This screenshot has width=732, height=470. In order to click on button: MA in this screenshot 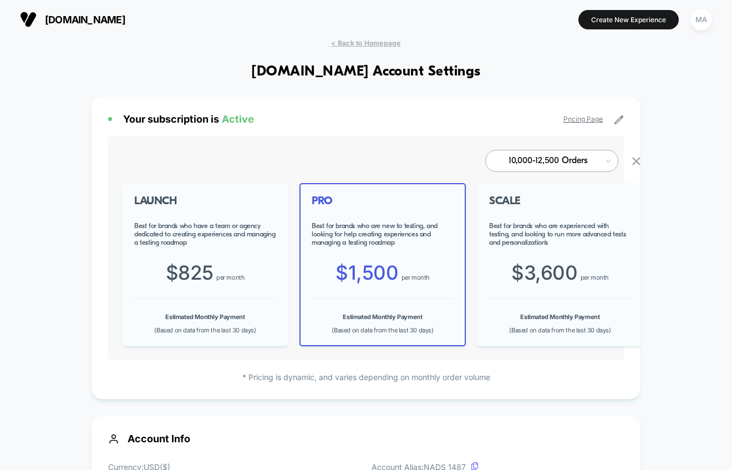, I will do `click(701, 19)`.